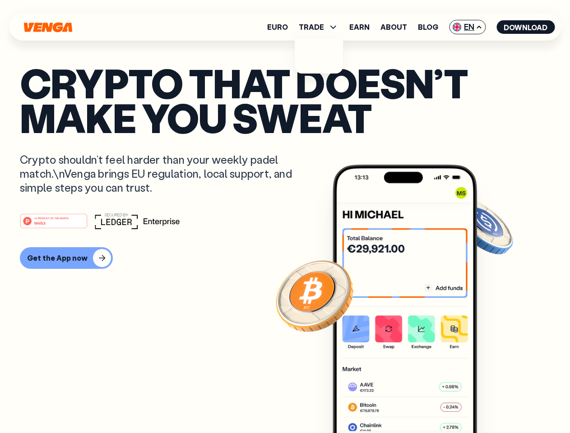 This screenshot has height=433, width=570. I want to click on img: USDC coin, so click(482, 227).